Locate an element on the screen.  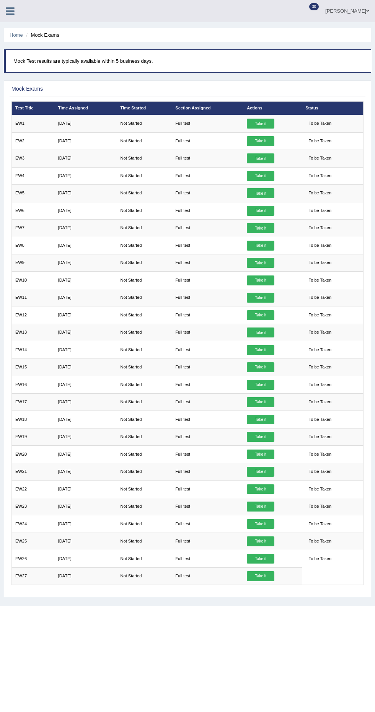
td: EW25 is located at coordinates (33, 541).